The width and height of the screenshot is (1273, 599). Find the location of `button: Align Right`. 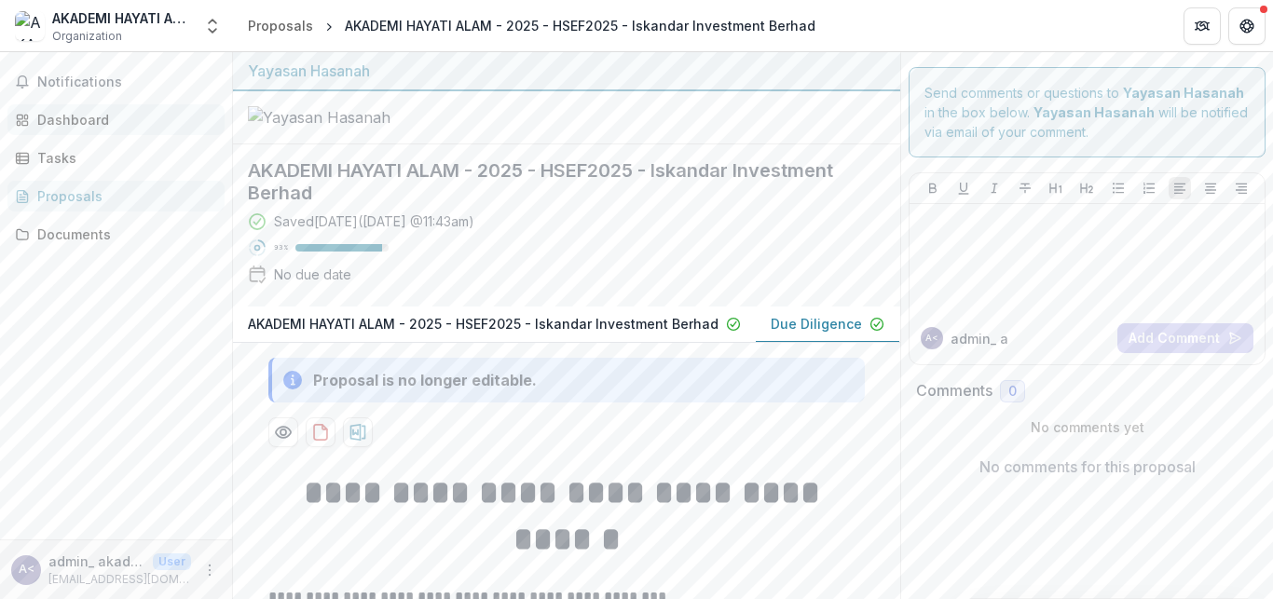

button: Align Right is located at coordinates (1241, 188).